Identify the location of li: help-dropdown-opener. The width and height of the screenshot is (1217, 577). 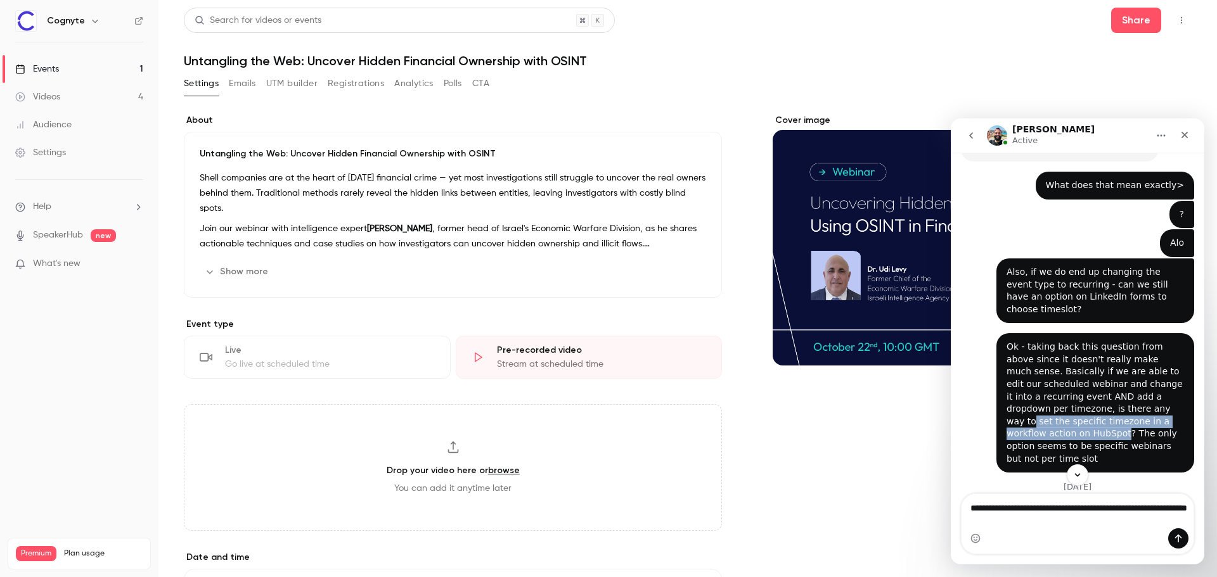
(79, 207).